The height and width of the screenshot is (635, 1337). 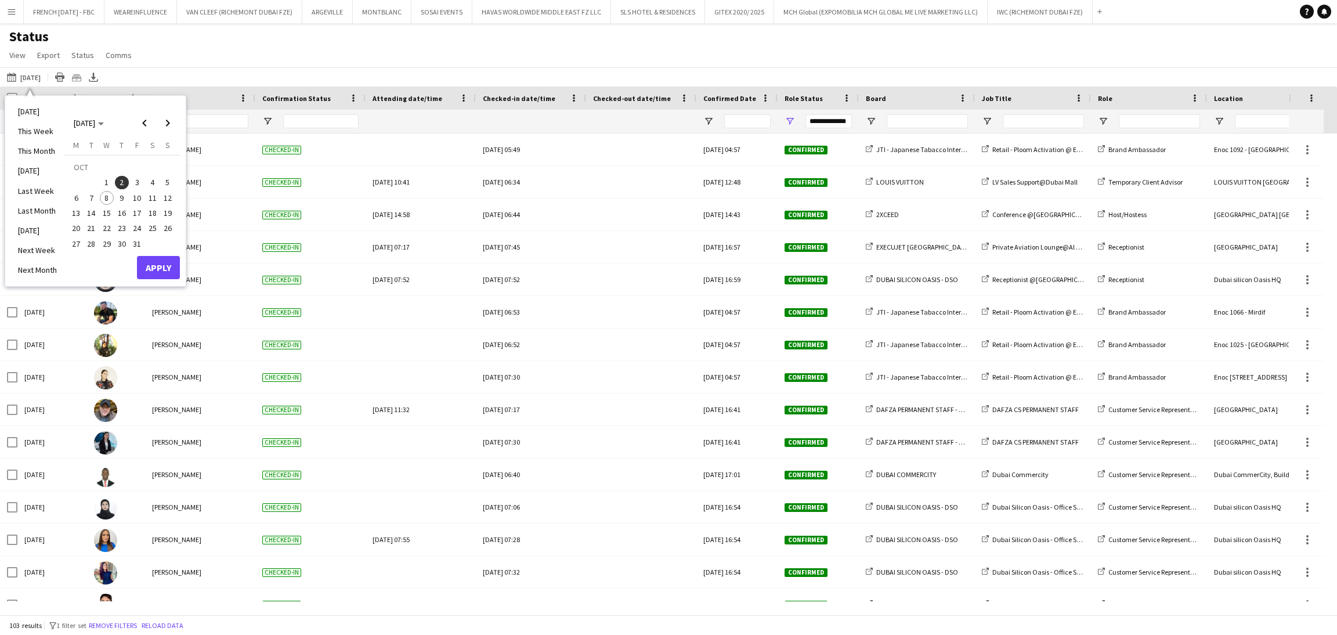 What do you see at coordinates (107, 198) in the screenshot?
I see `span: 8` at bounding box center [107, 198].